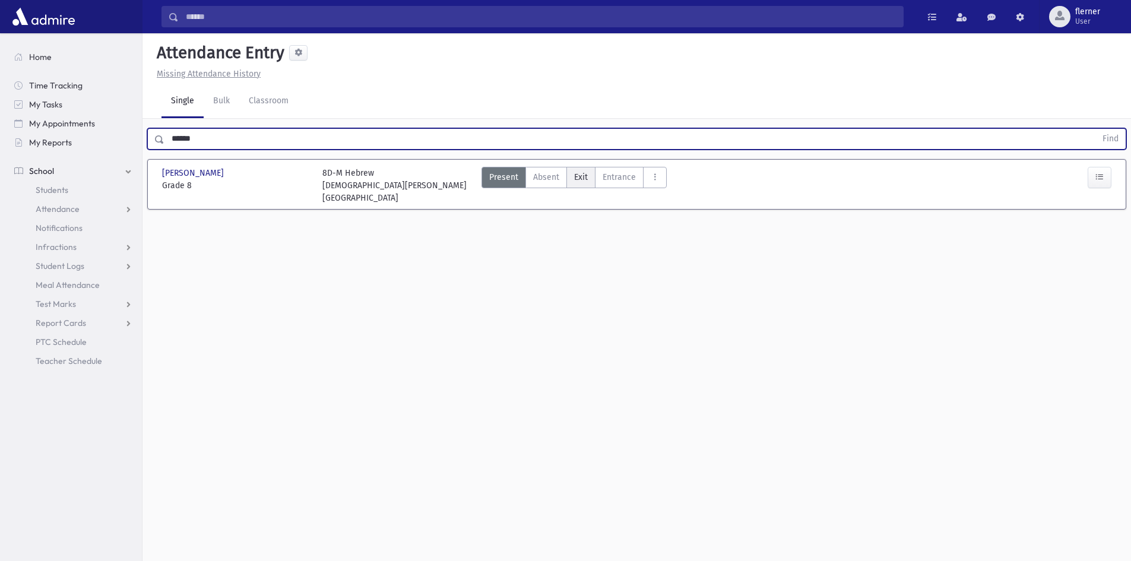 This screenshot has height=561, width=1131. I want to click on a: PTC Schedule, so click(73, 342).